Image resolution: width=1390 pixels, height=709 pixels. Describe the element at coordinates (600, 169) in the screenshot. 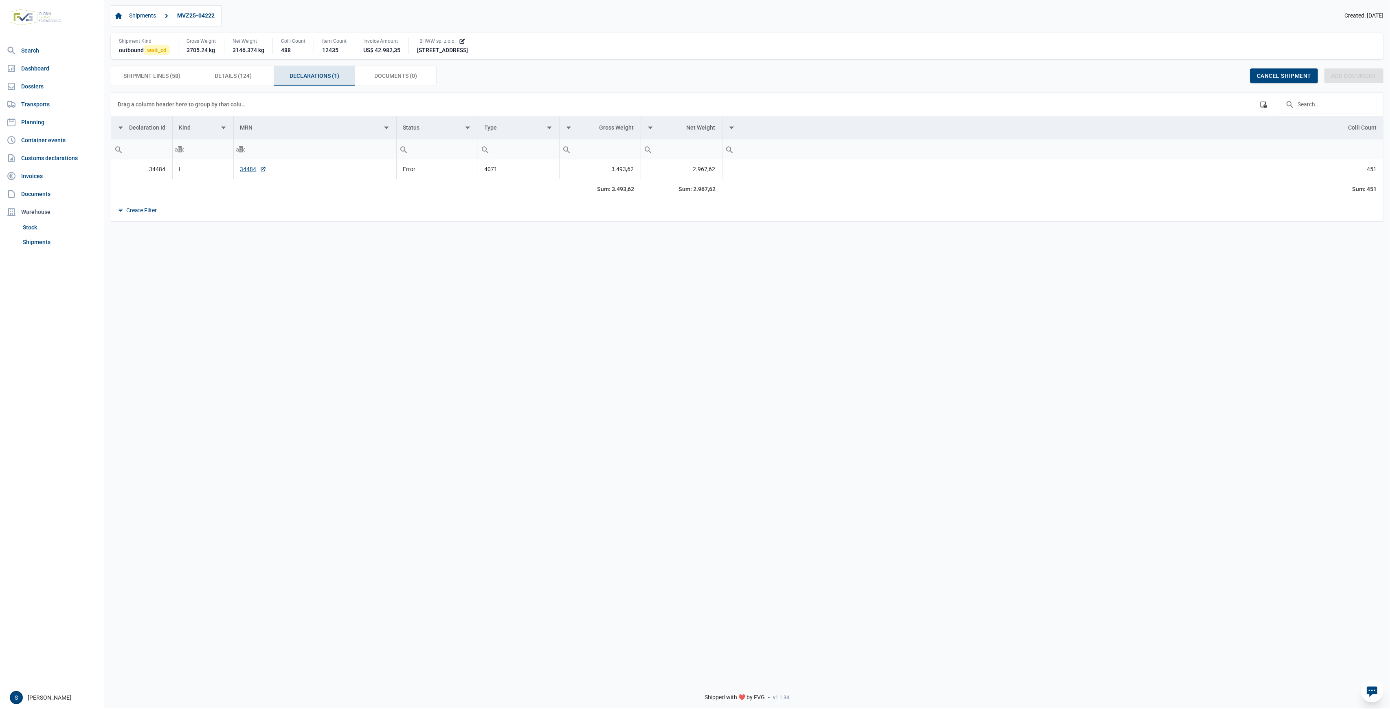

I see `td: 3.493,62` at that location.